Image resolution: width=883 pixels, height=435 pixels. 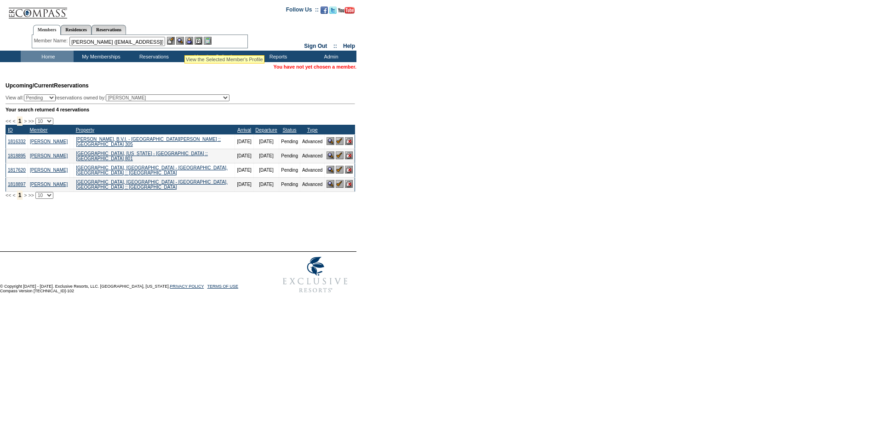 I want to click on a: Arrival, so click(x=244, y=130).